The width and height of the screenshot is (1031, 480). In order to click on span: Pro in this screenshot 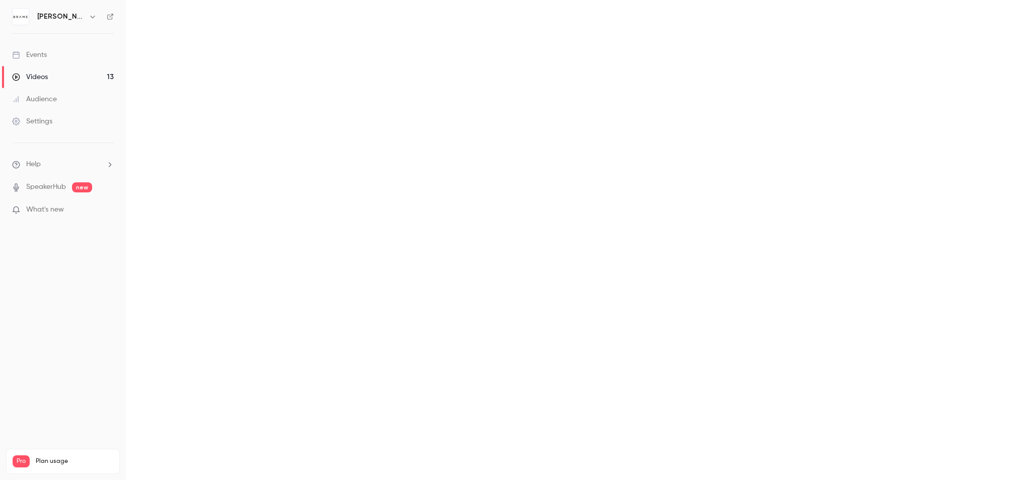, I will do `click(21, 461)`.